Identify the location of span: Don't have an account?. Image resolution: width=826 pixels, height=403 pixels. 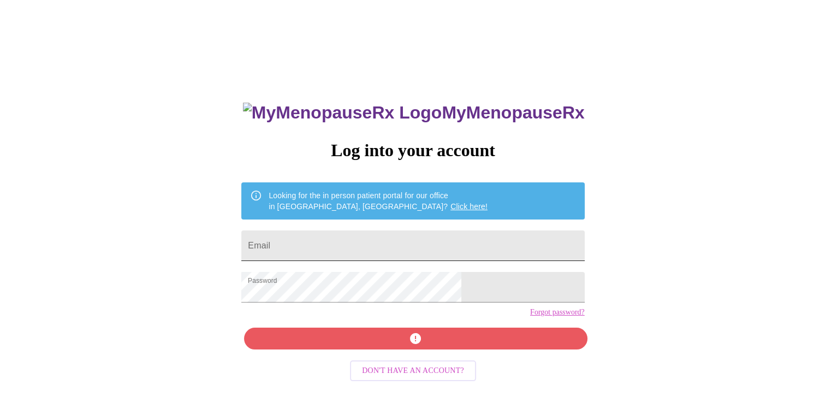
(413, 371).